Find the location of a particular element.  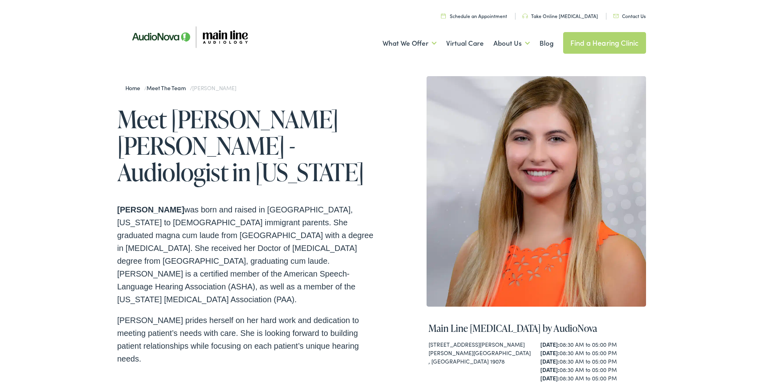

a: Schedule an Appointment is located at coordinates (474, 16).